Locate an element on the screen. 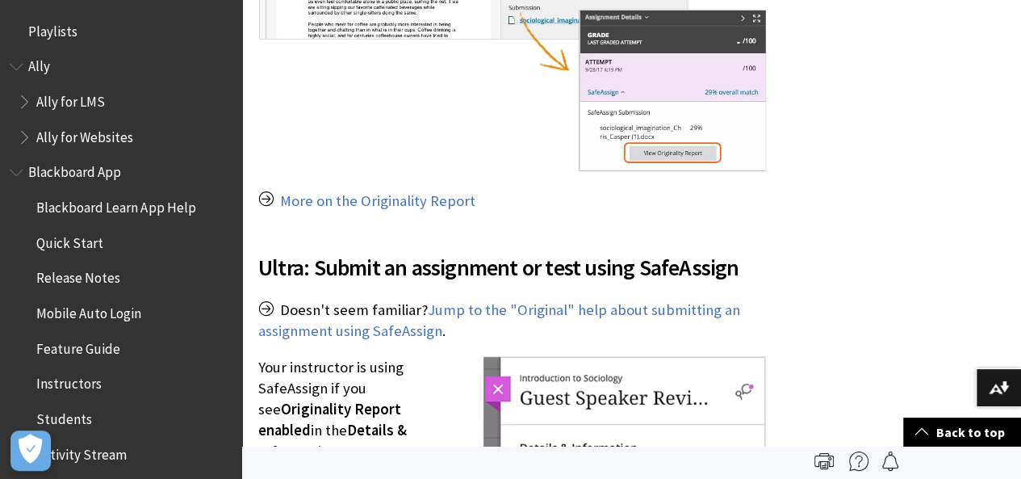 This screenshot has width=1021, height=479. span: Ally for LMS is located at coordinates (70, 98).